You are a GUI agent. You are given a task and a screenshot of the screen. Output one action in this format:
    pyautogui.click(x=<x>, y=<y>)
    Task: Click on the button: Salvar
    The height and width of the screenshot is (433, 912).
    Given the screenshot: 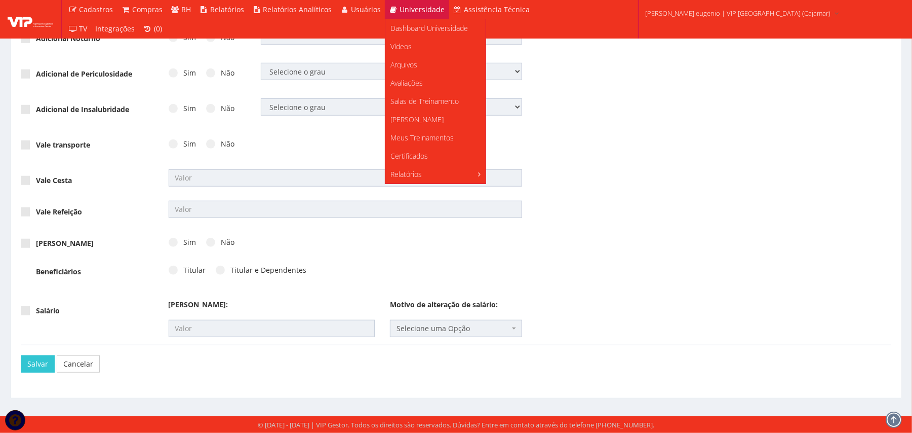 What is the action you would take?
    pyautogui.click(x=37, y=364)
    